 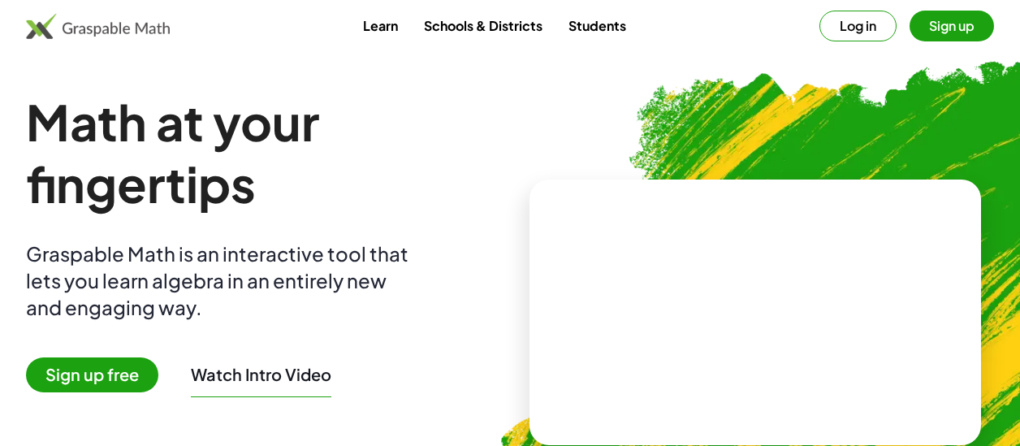 I want to click on button: Watch Intro Video, so click(x=261, y=374).